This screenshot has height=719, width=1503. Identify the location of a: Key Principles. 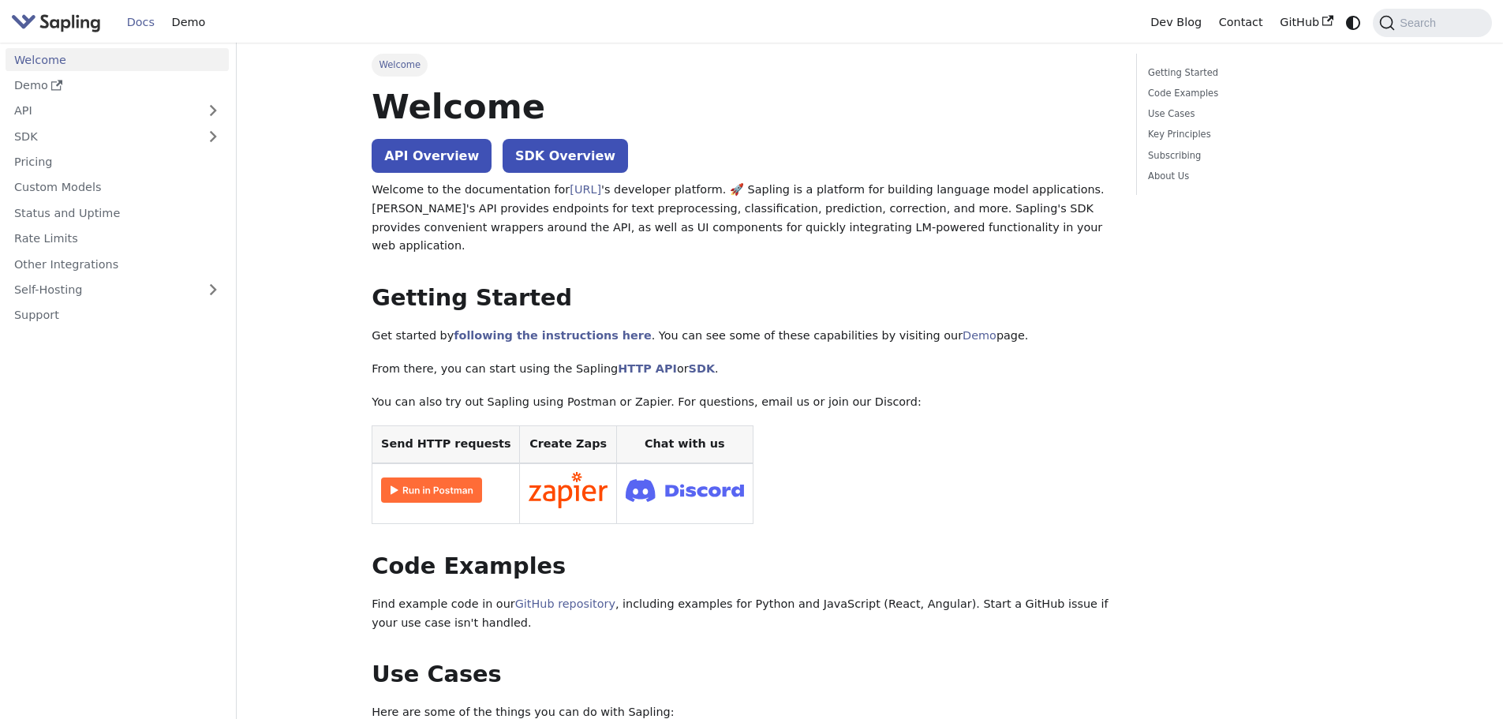
(1255, 134).